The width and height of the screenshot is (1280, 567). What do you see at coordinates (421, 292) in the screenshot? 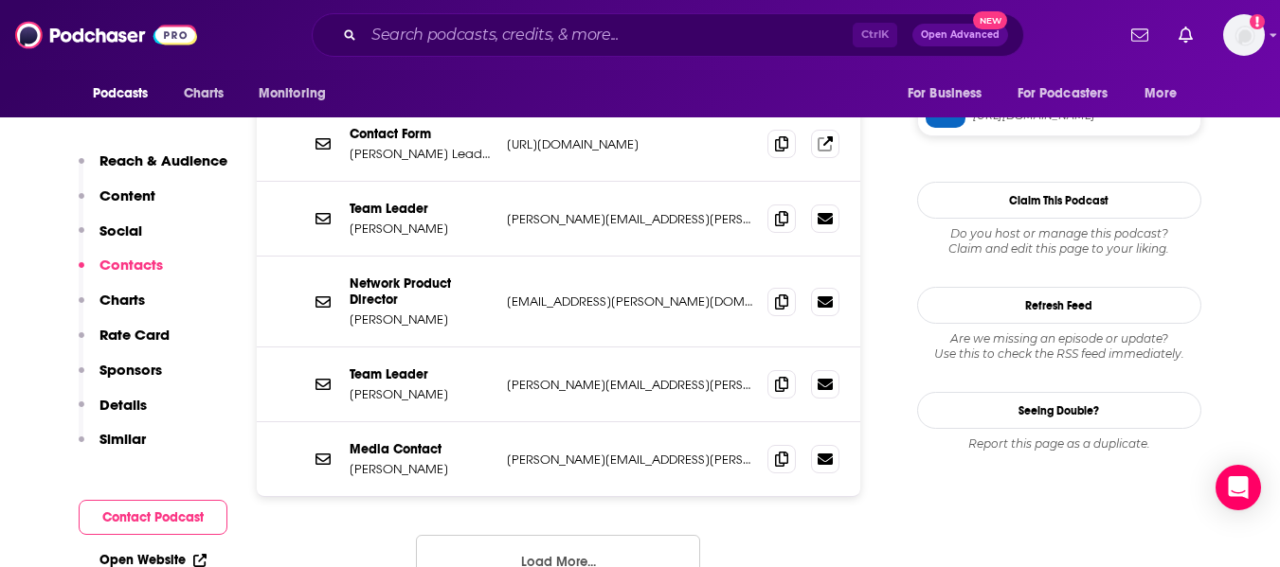
I see `p: Network Product Director` at bounding box center [421, 292].